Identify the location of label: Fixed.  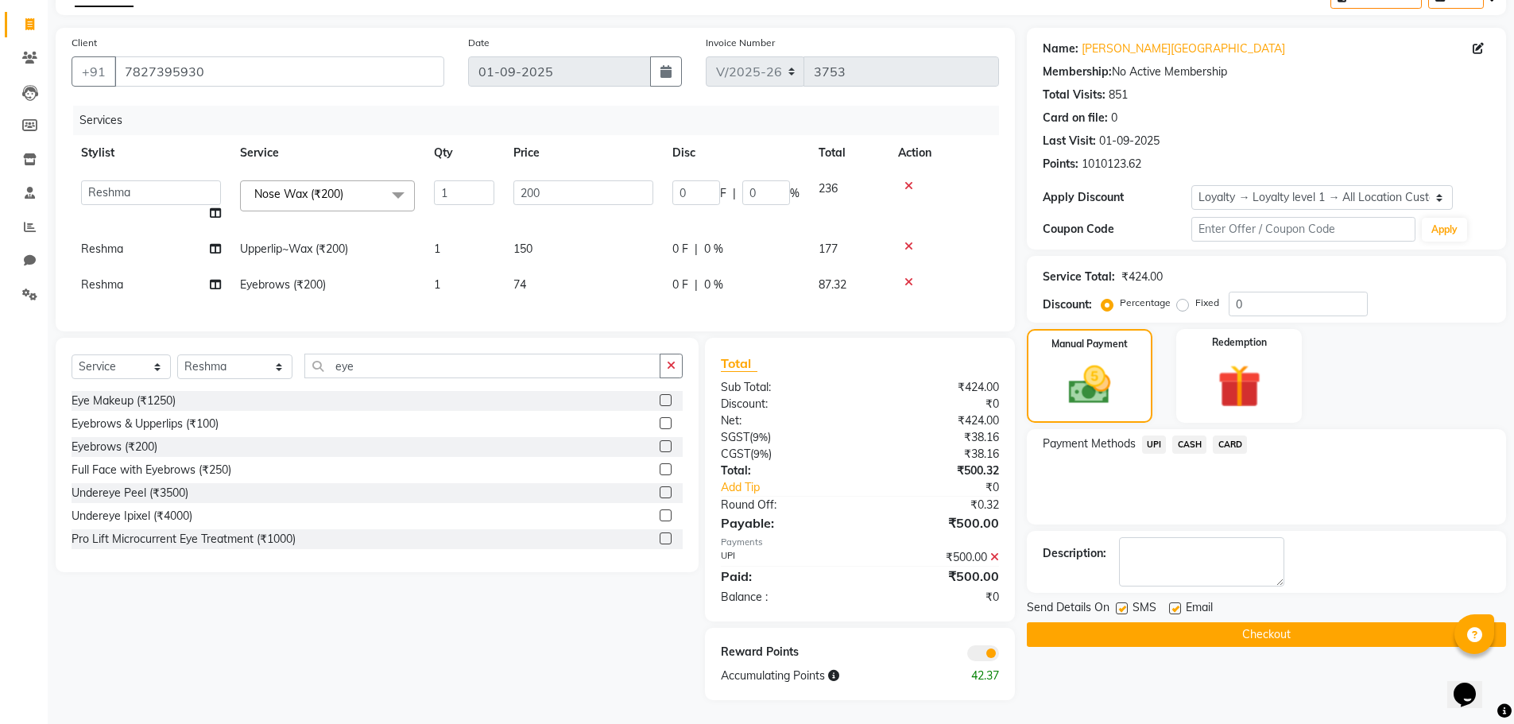
(1207, 303).